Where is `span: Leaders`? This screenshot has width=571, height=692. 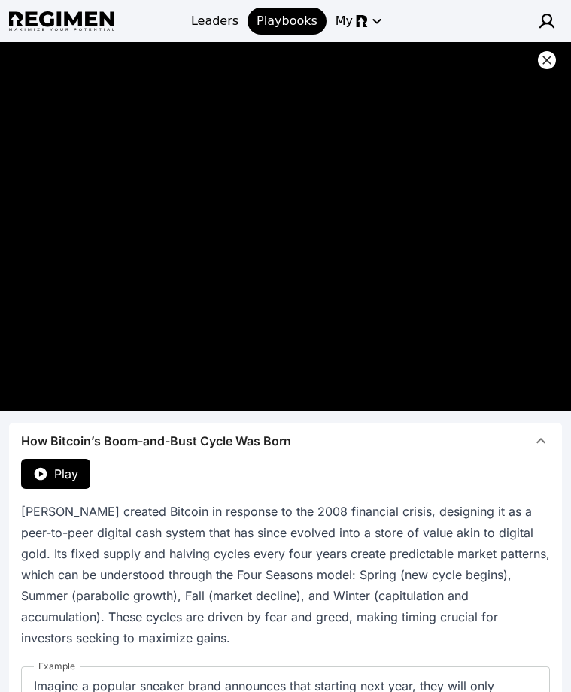
span: Leaders is located at coordinates (214, 21).